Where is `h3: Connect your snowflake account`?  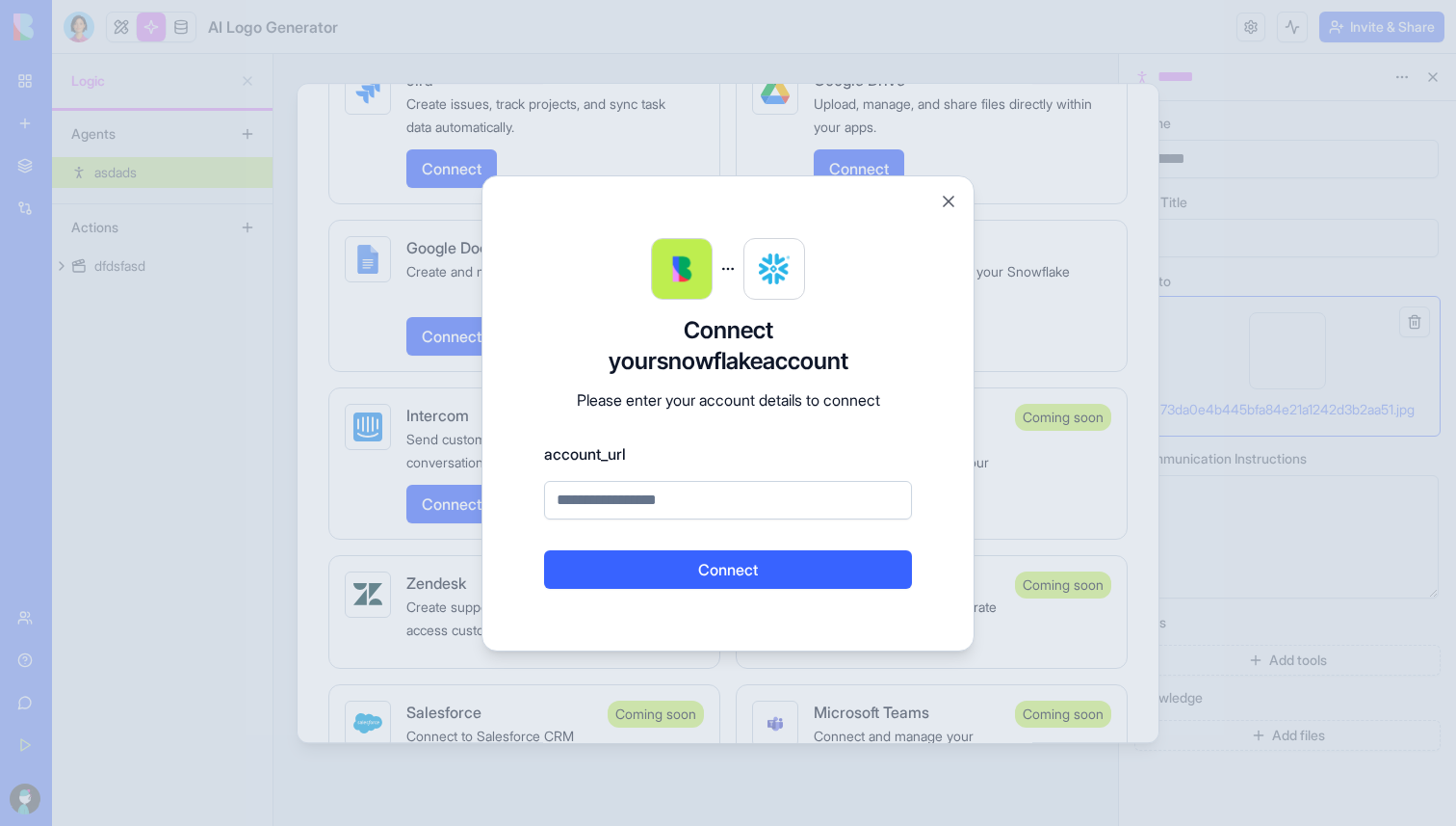
h3: Connect your snowflake account is located at coordinates (728, 346).